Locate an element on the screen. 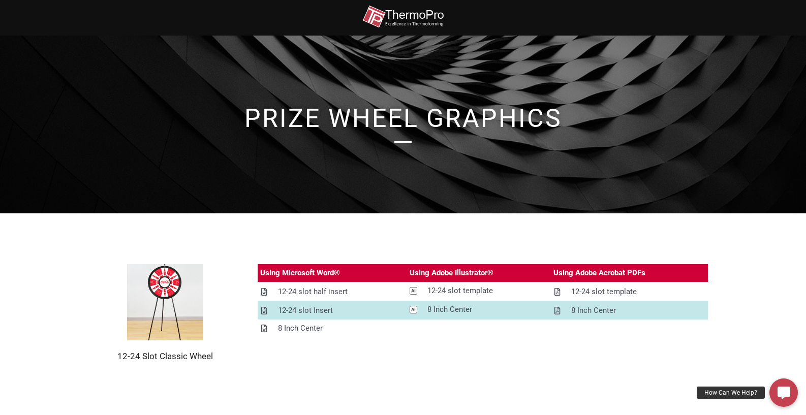 The height and width of the screenshot is (415, 806). h2: 12-24 Slot Classic Wheel is located at coordinates (165, 356).